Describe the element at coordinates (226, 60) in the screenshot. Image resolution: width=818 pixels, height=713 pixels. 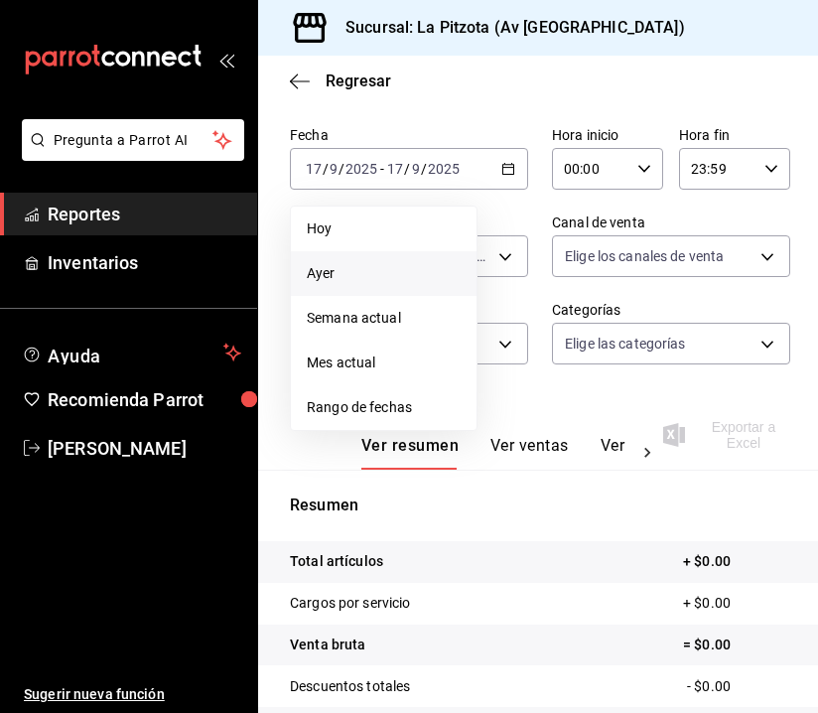
I see `button: open_drawer_menu` at that location.